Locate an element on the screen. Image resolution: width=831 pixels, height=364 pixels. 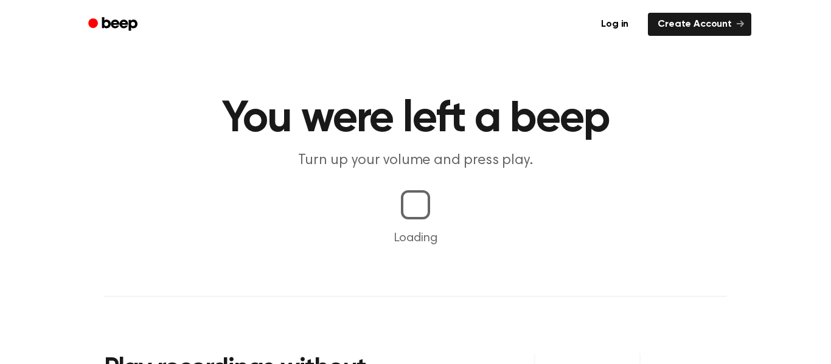
h1: You were left a beep is located at coordinates (415, 119).